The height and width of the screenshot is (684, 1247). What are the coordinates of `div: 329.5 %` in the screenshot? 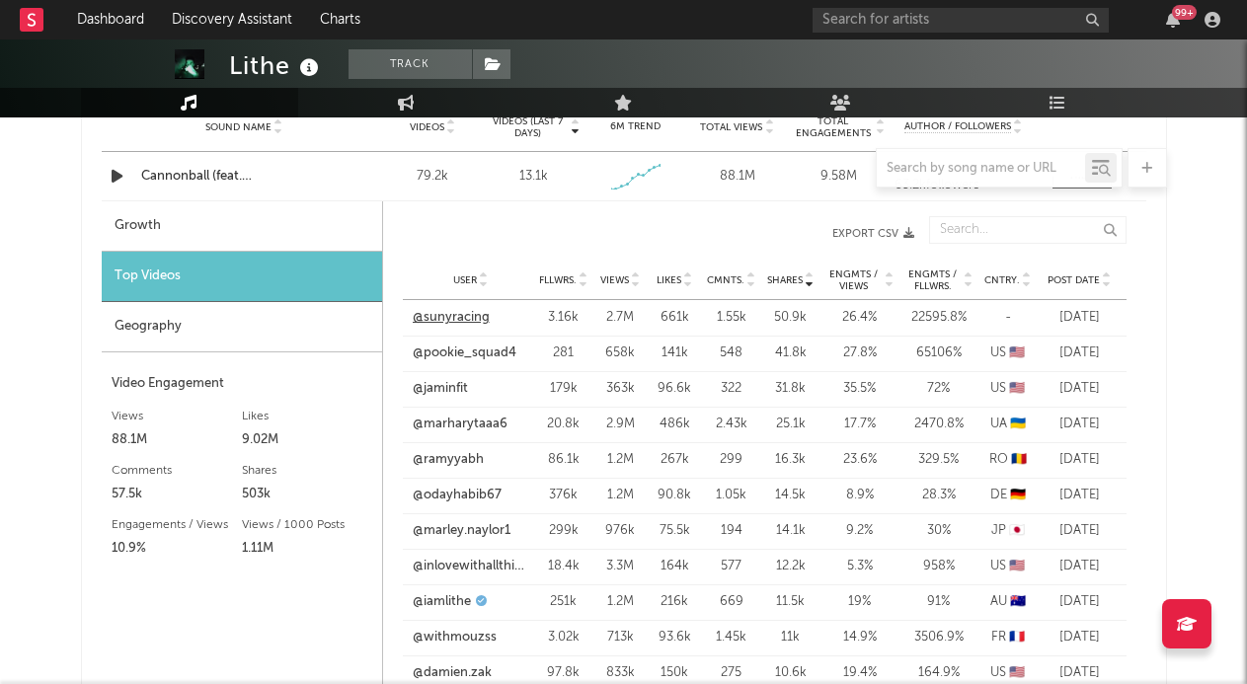 It's located at (939, 460).